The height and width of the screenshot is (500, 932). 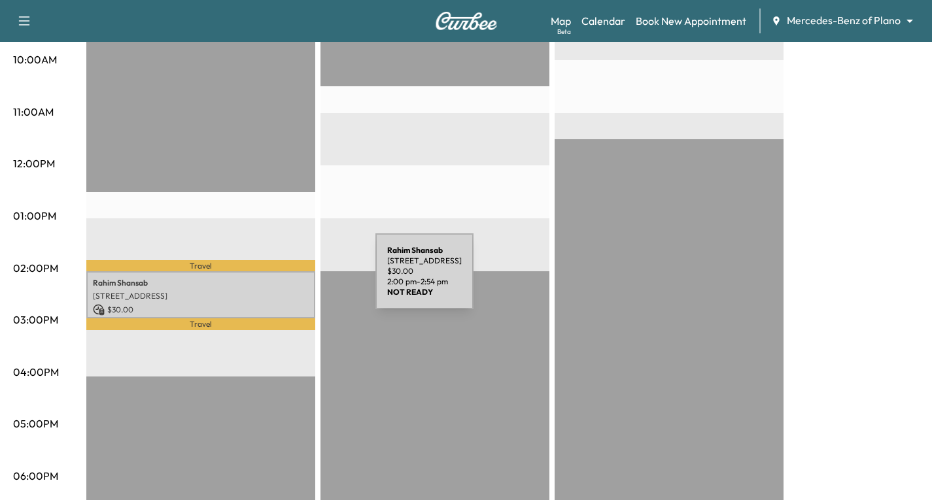 What do you see at coordinates (35, 60) in the screenshot?
I see `p: 10:00AM` at bounding box center [35, 60].